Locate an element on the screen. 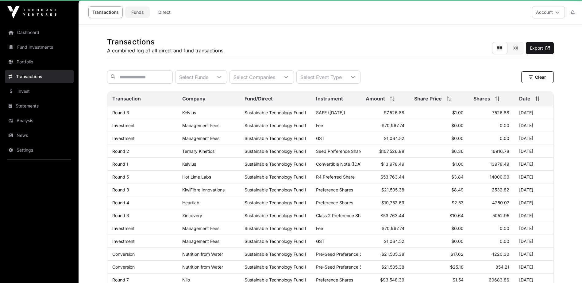  a: Statements is located at coordinates (39, 106).